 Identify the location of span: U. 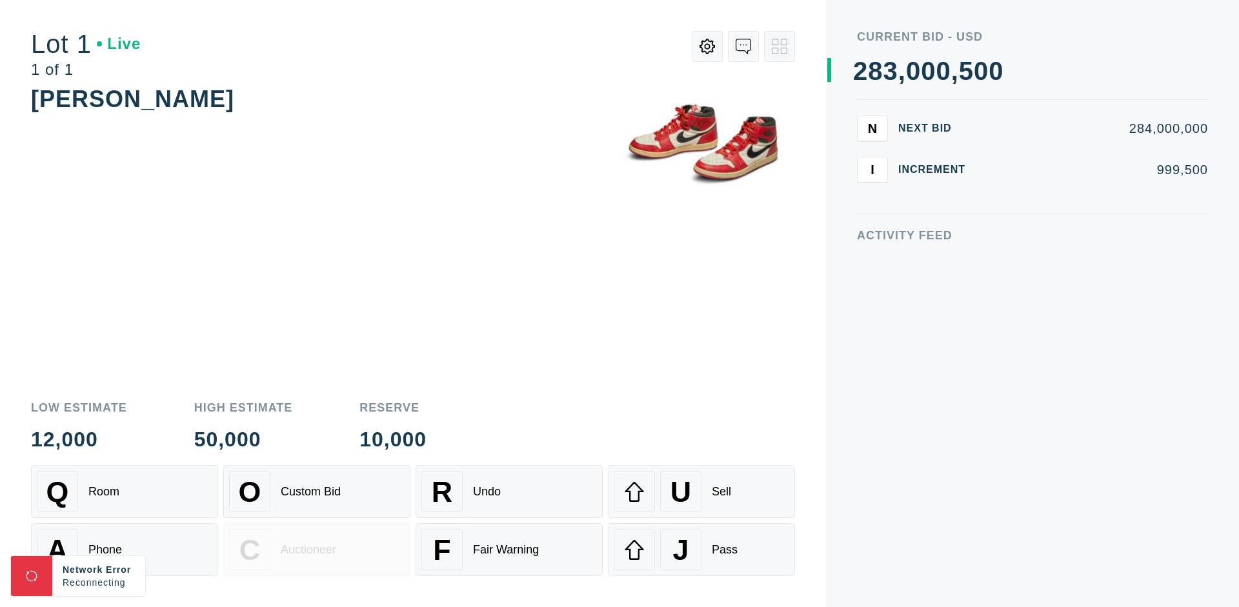
(681, 492).